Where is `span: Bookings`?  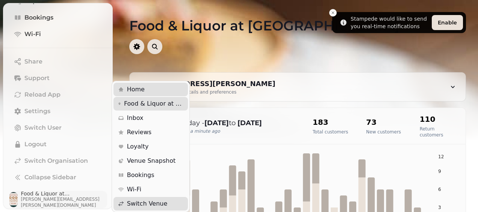 span: Bookings is located at coordinates (141, 175).